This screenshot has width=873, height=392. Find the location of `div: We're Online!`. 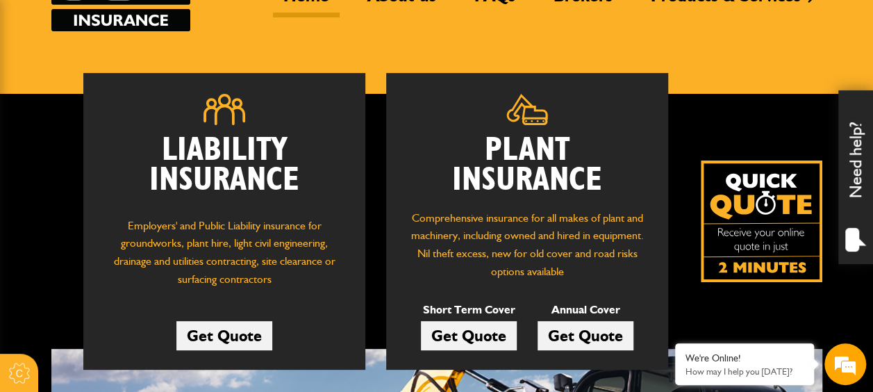

div: We're Online! is located at coordinates (745, 358).